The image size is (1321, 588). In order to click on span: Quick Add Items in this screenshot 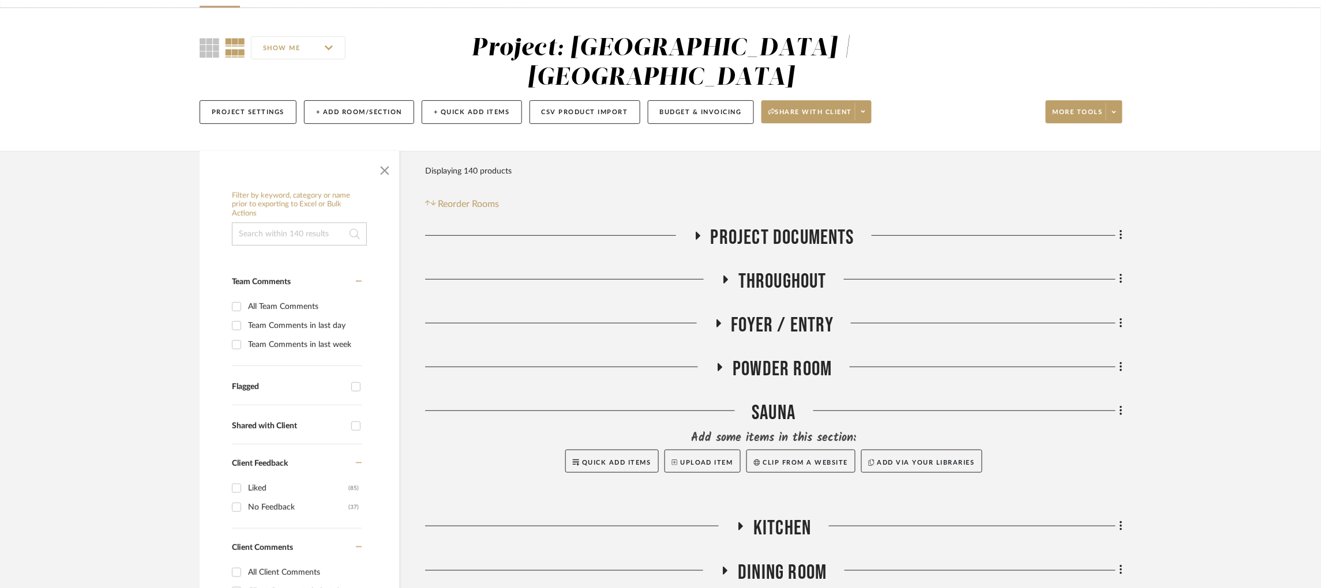, I will do `click(616, 462)`.